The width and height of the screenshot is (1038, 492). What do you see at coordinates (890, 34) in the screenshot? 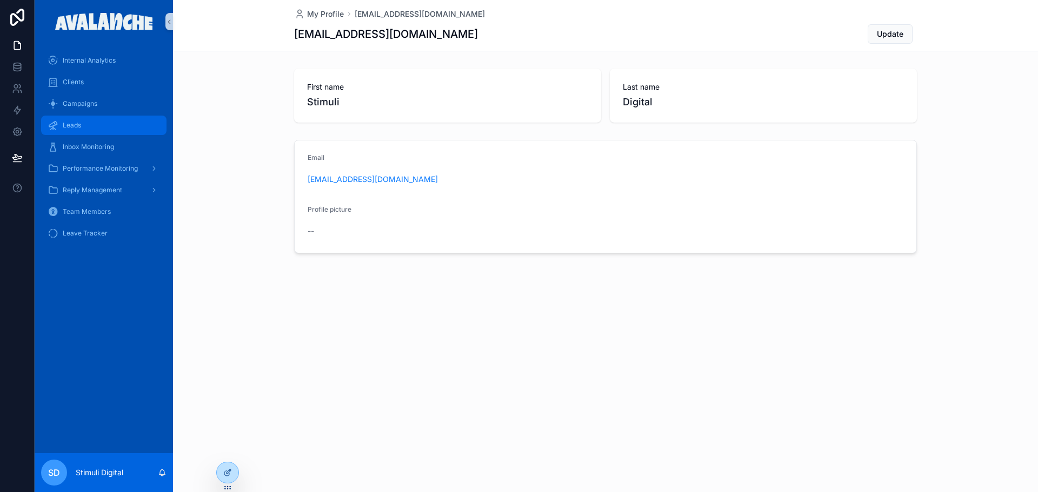
I see `button: Update` at bounding box center [890, 34].